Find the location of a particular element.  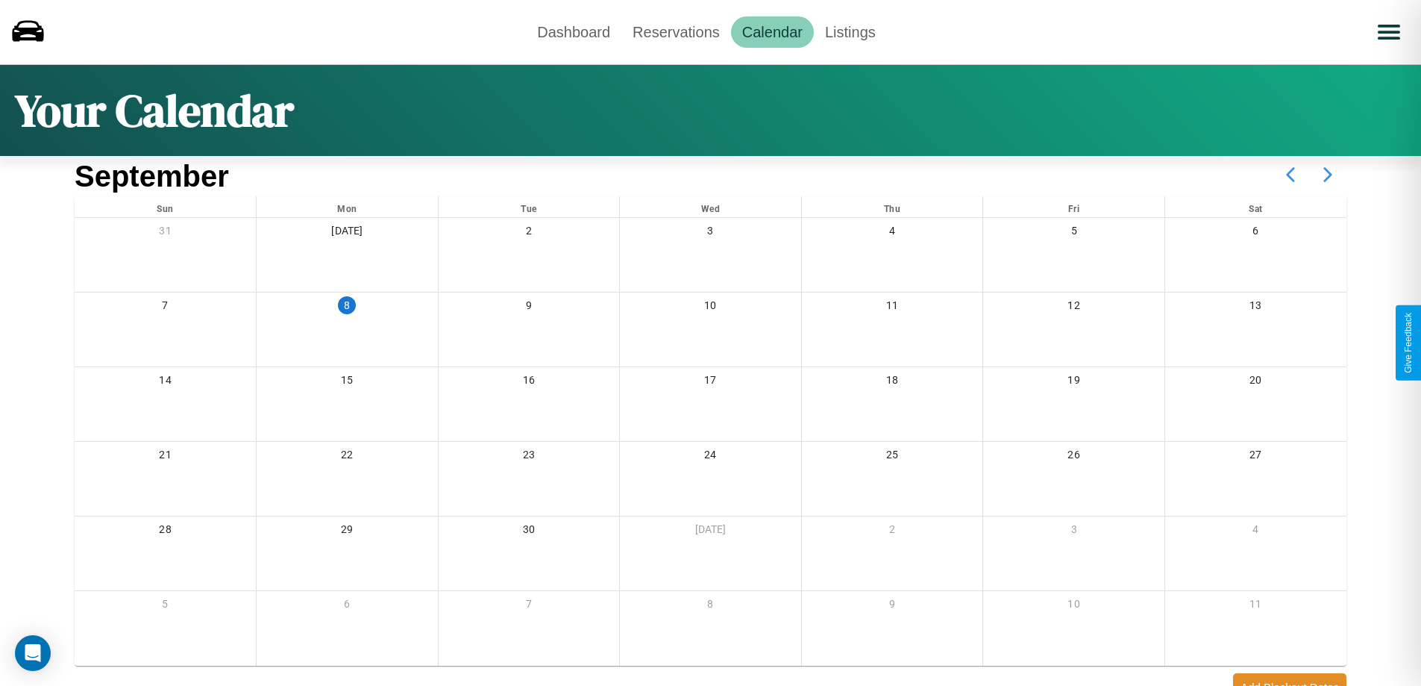

div: 16 is located at coordinates (529, 382).